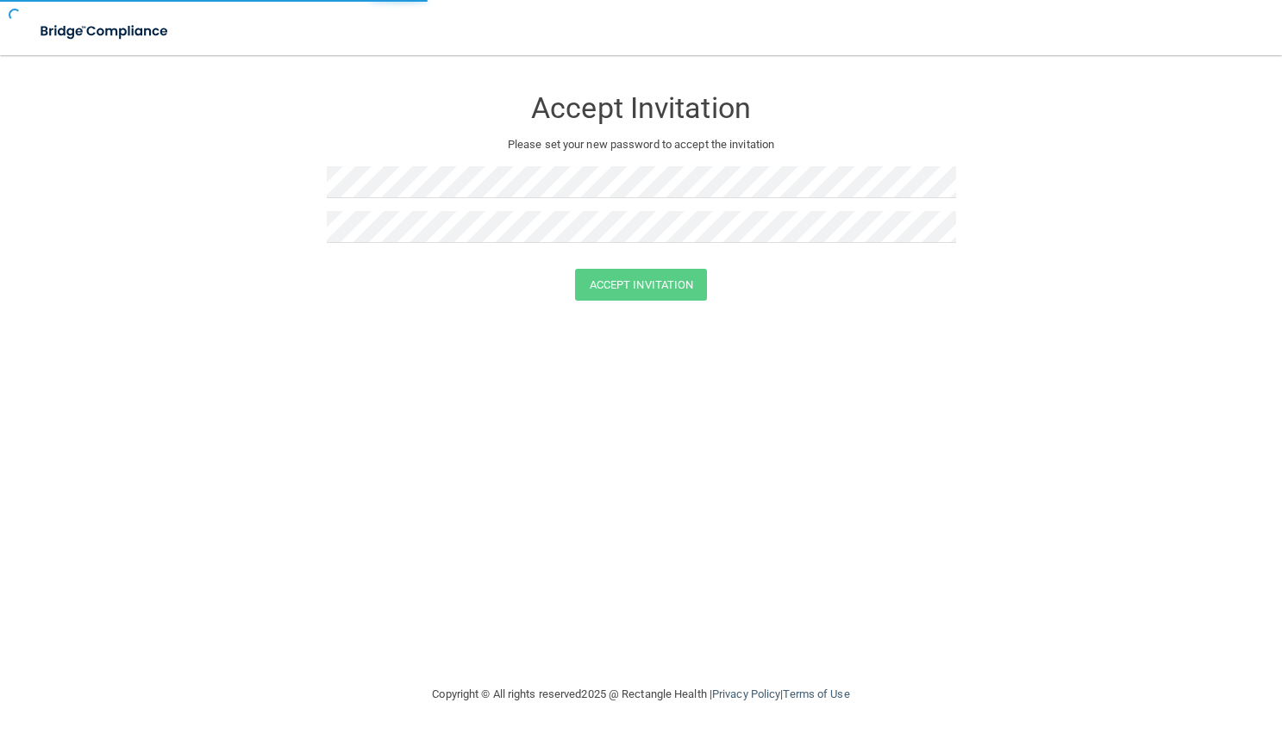 The height and width of the screenshot is (740, 1282). Describe the element at coordinates (641, 695) in the screenshot. I see `div: Copyright © All rights reserved 2025 @ Rectangle Health | |` at that location.